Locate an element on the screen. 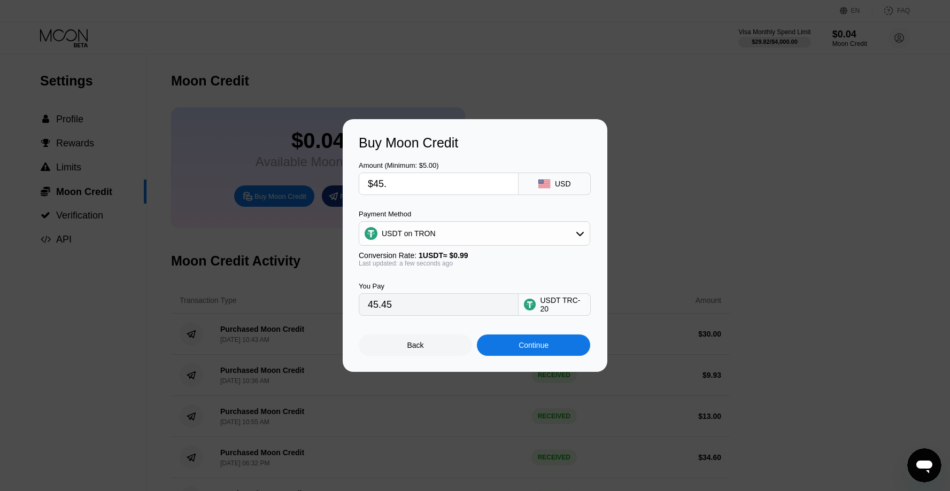  div: Last updated: a few seconds ago is located at coordinates (474, 264).